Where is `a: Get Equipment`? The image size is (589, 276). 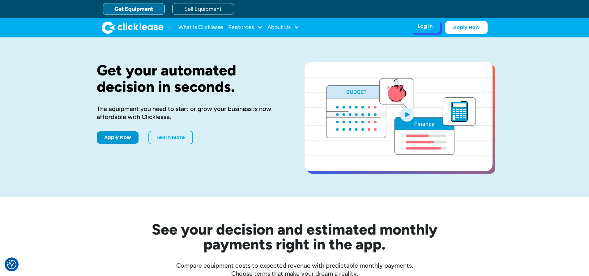 a: Get Equipment is located at coordinates (134, 9).